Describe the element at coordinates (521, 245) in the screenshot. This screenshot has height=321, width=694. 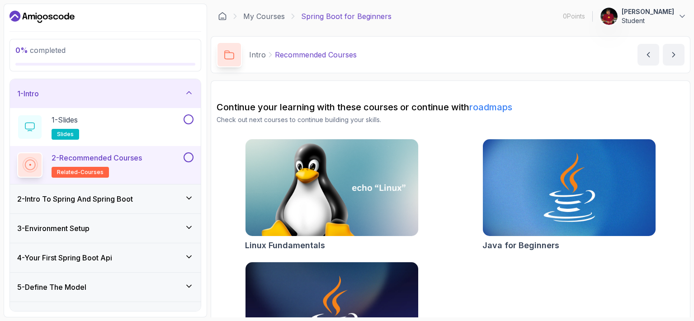
I see `h2: Java for Beginners` at that location.